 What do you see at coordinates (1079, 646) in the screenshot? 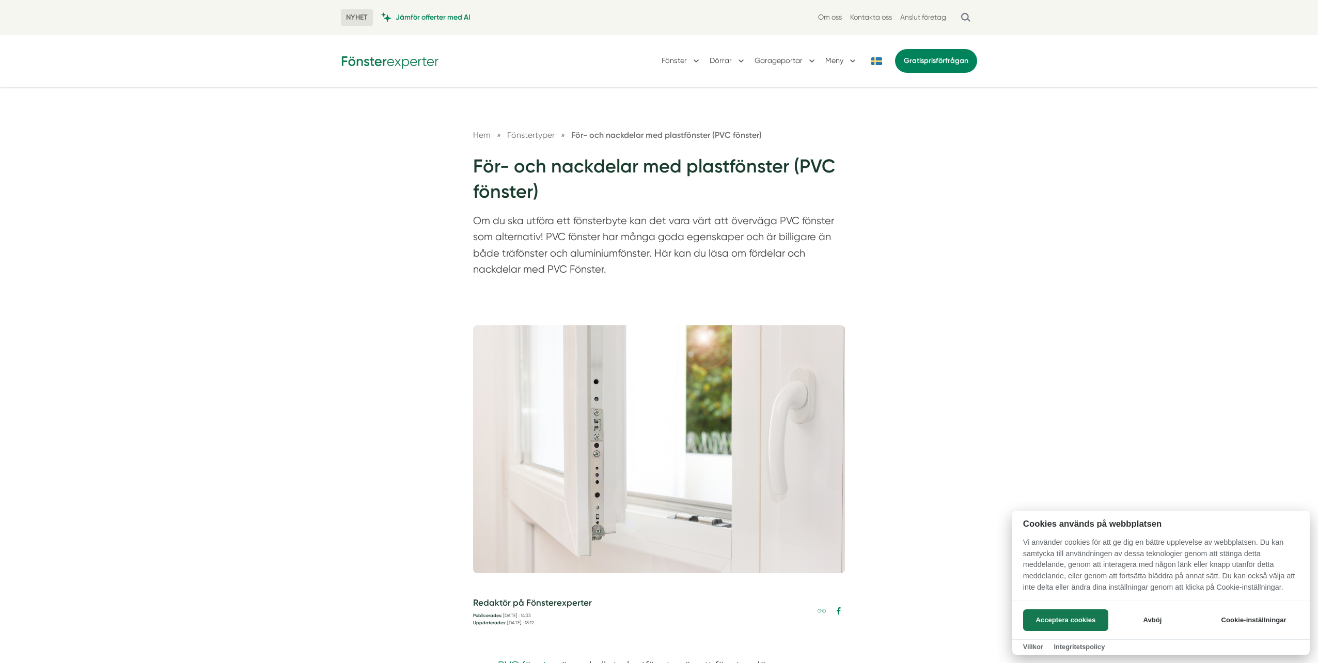
I see `a: Integritetspolicy` at bounding box center [1079, 646].